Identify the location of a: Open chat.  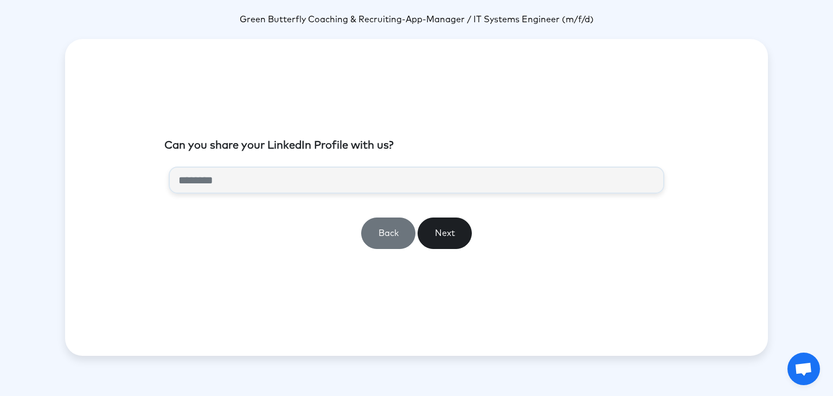
(804, 369).